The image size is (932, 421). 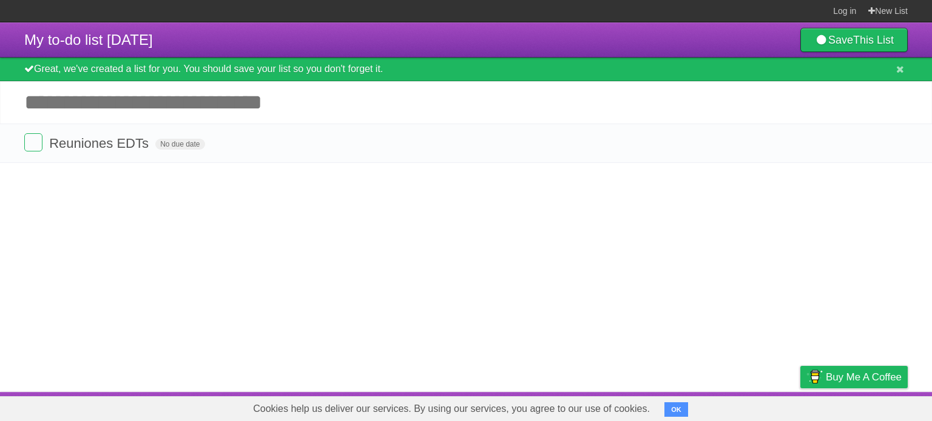 I want to click on b: This List, so click(x=873, y=40).